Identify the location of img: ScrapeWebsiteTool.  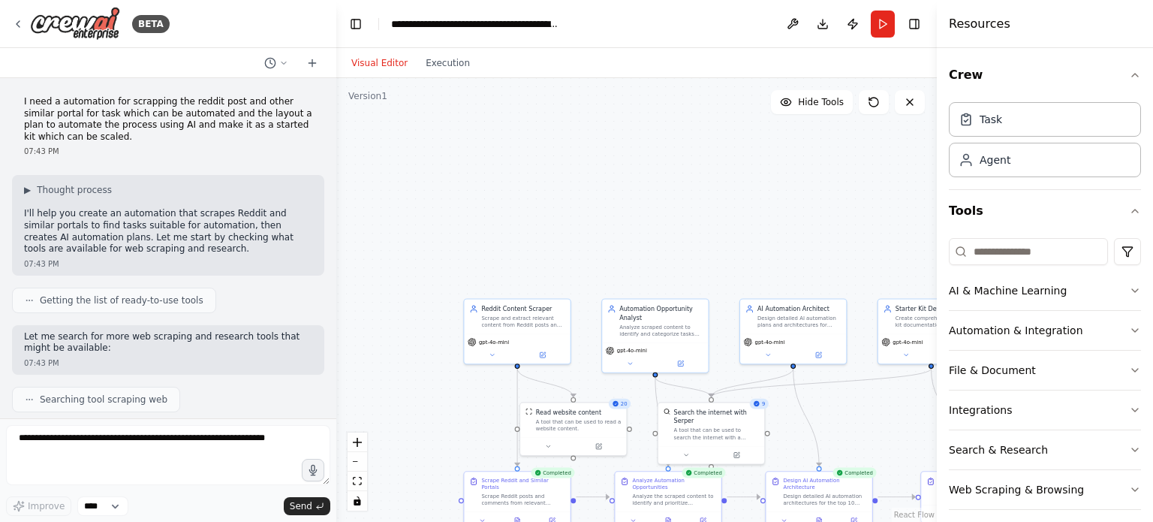
(529, 411).